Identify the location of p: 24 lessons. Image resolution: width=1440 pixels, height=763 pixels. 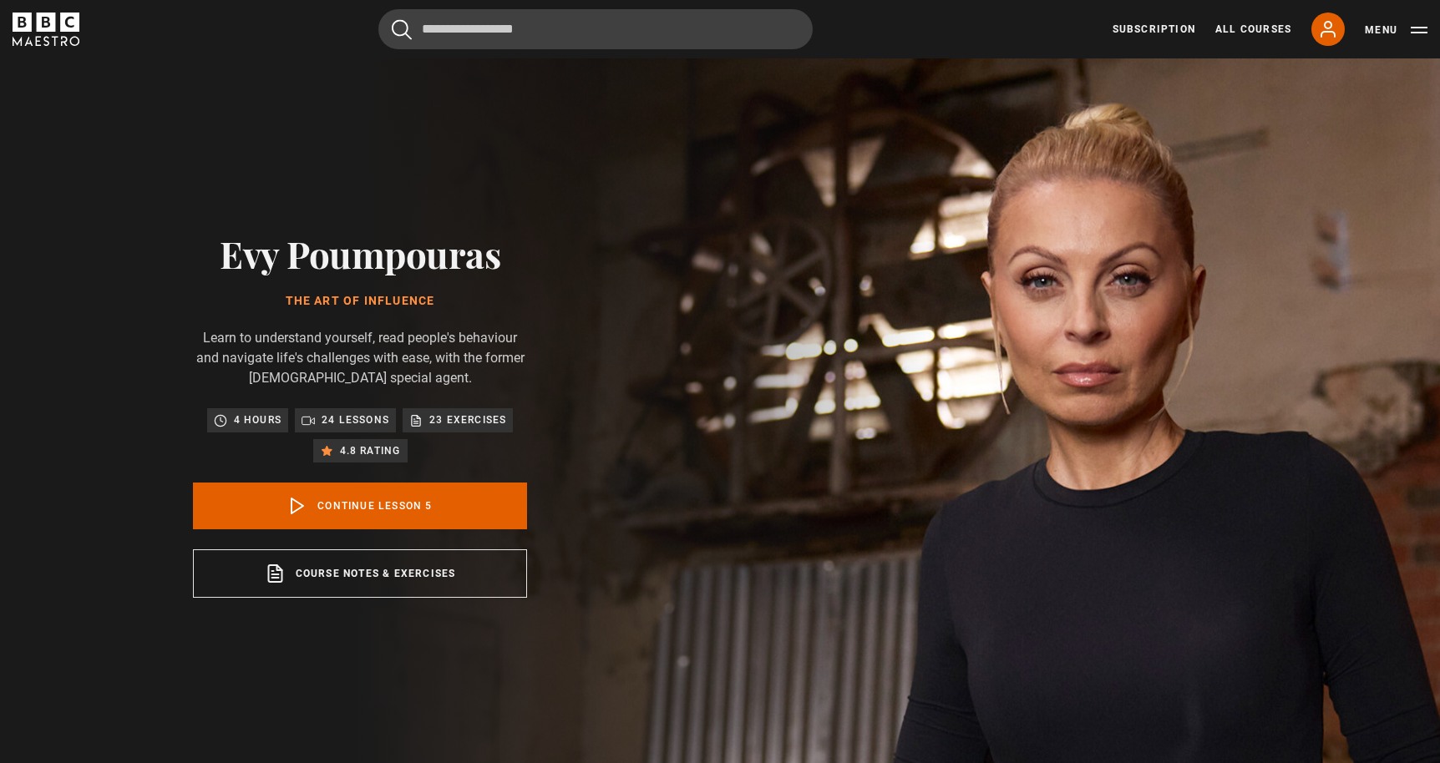
(355, 420).